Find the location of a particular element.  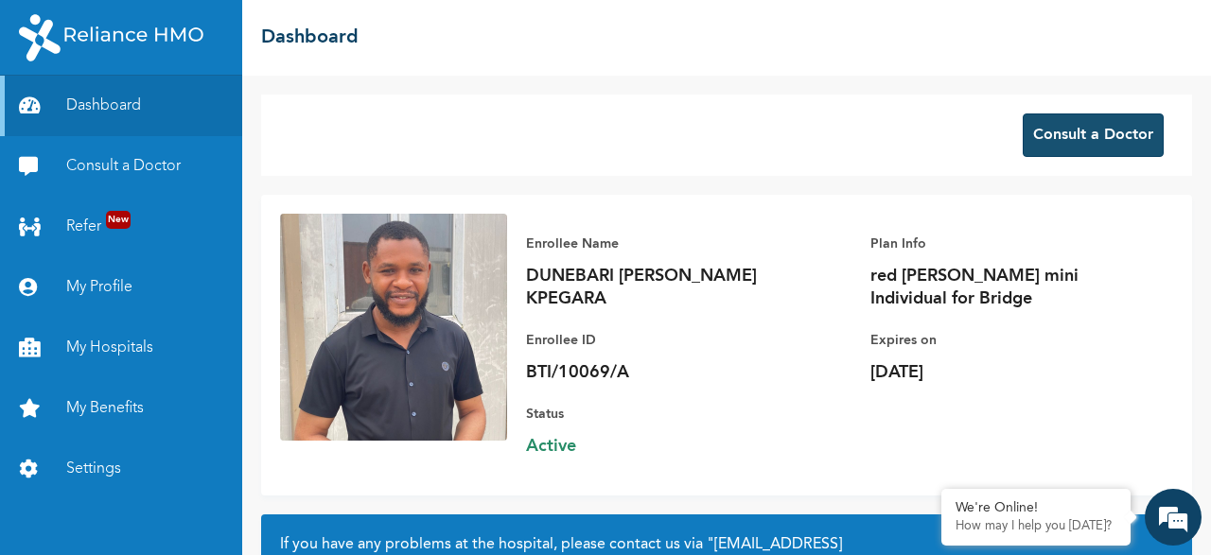

p: BTI/10069/A is located at coordinates (659, 373).